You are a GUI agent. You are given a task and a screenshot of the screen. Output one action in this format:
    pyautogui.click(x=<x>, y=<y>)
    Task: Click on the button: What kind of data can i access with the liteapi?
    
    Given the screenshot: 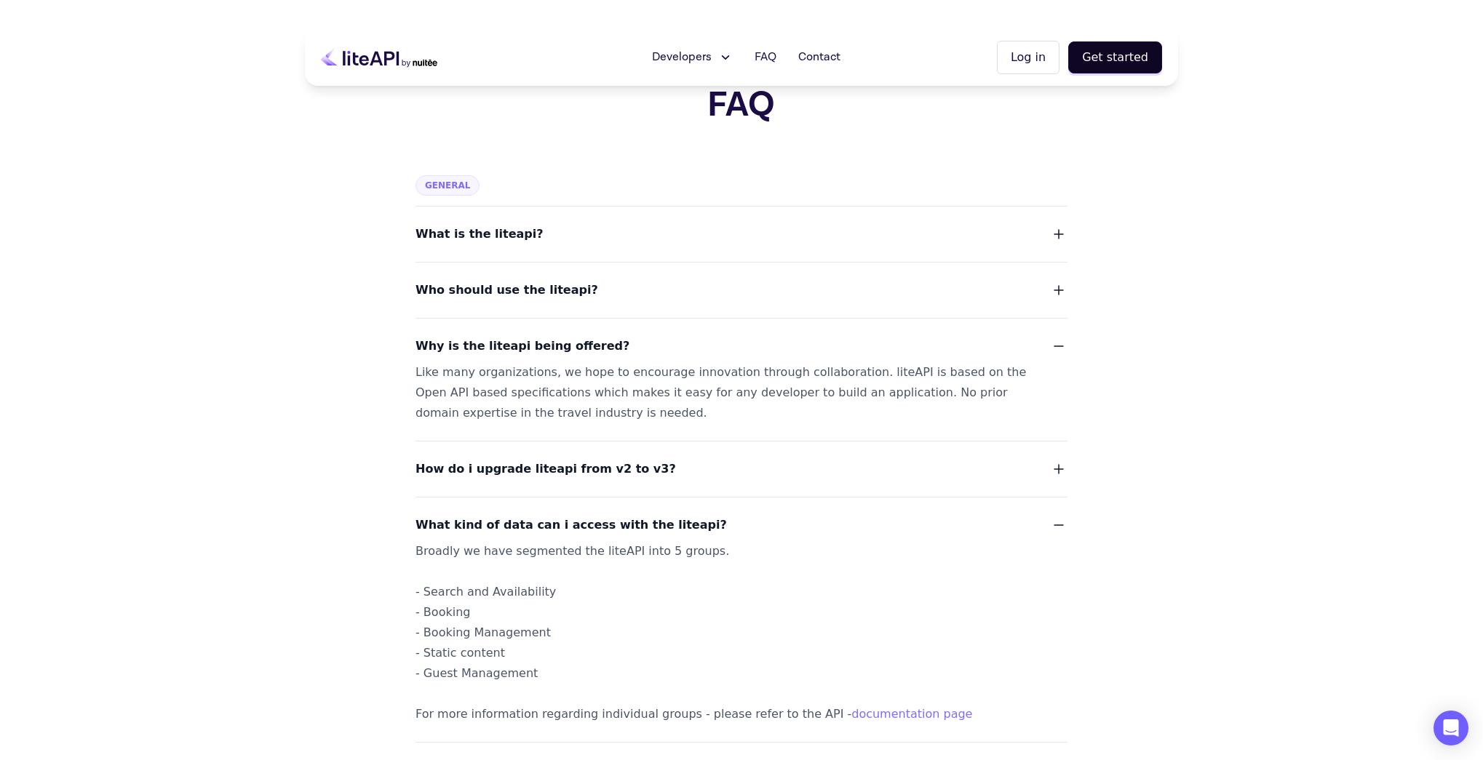 What is the action you would take?
    pyautogui.click(x=742, y=525)
    